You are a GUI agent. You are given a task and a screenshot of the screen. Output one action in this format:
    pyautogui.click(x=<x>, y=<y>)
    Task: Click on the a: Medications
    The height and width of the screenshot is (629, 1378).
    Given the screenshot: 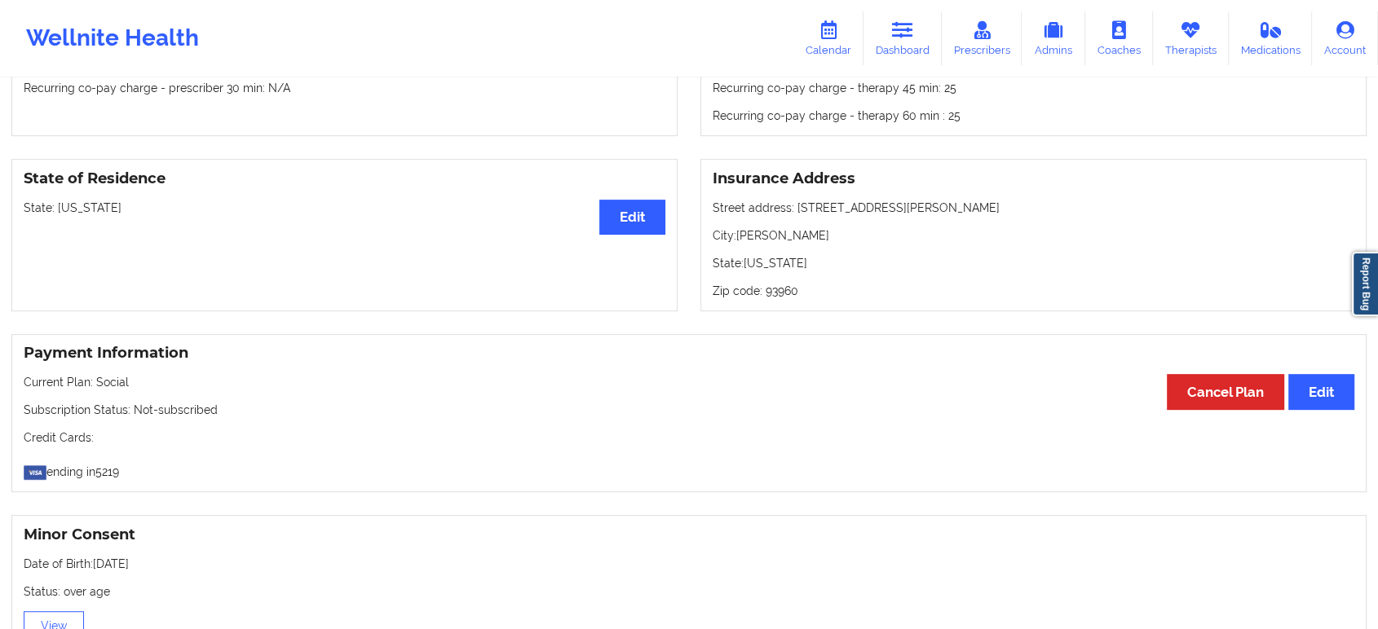 What is the action you would take?
    pyautogui.click(x=1270, y=38)
    